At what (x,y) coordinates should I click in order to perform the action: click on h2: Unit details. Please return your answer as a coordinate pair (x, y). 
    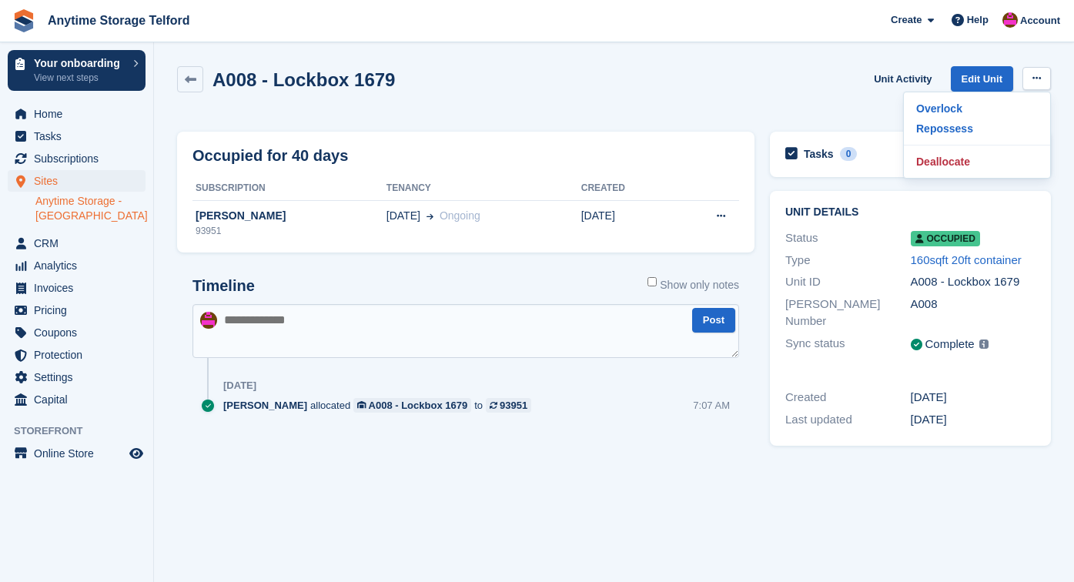
    Looking at the image, I should click on (910, 212).